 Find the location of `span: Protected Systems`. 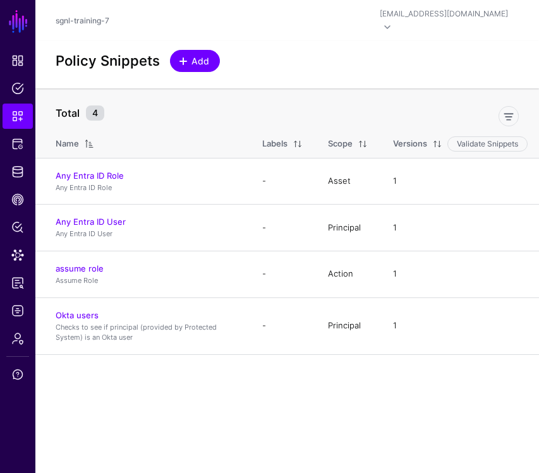

span: Protected Systems is located at coordinates (18, 144).